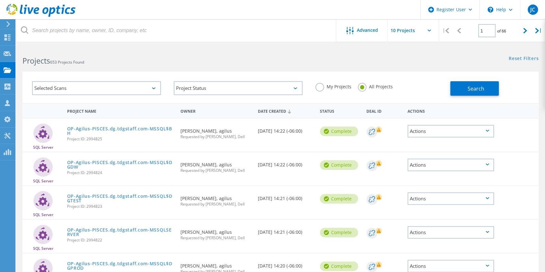 This screenshot has width=545, height=272. I want to click on span: JC, so click(532, 10).